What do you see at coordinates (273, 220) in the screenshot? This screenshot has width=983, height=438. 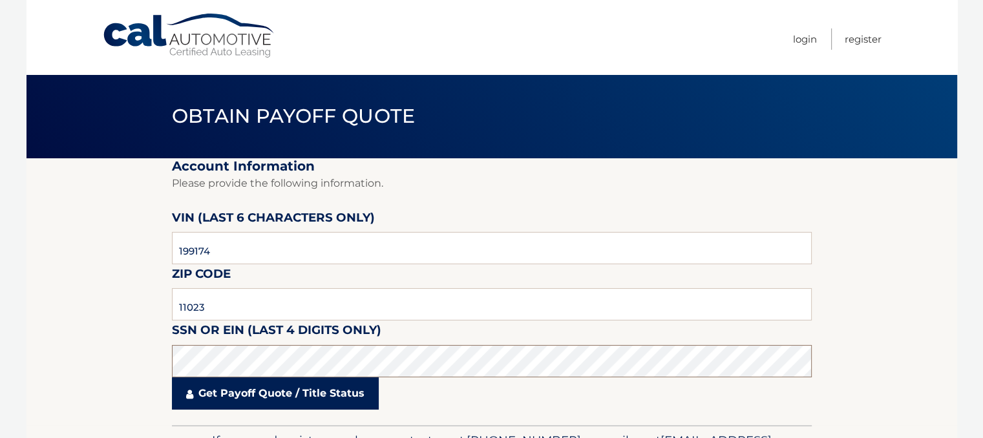 I see `label: VIN (last 6 characters only)` at bounding box center [273, 220].